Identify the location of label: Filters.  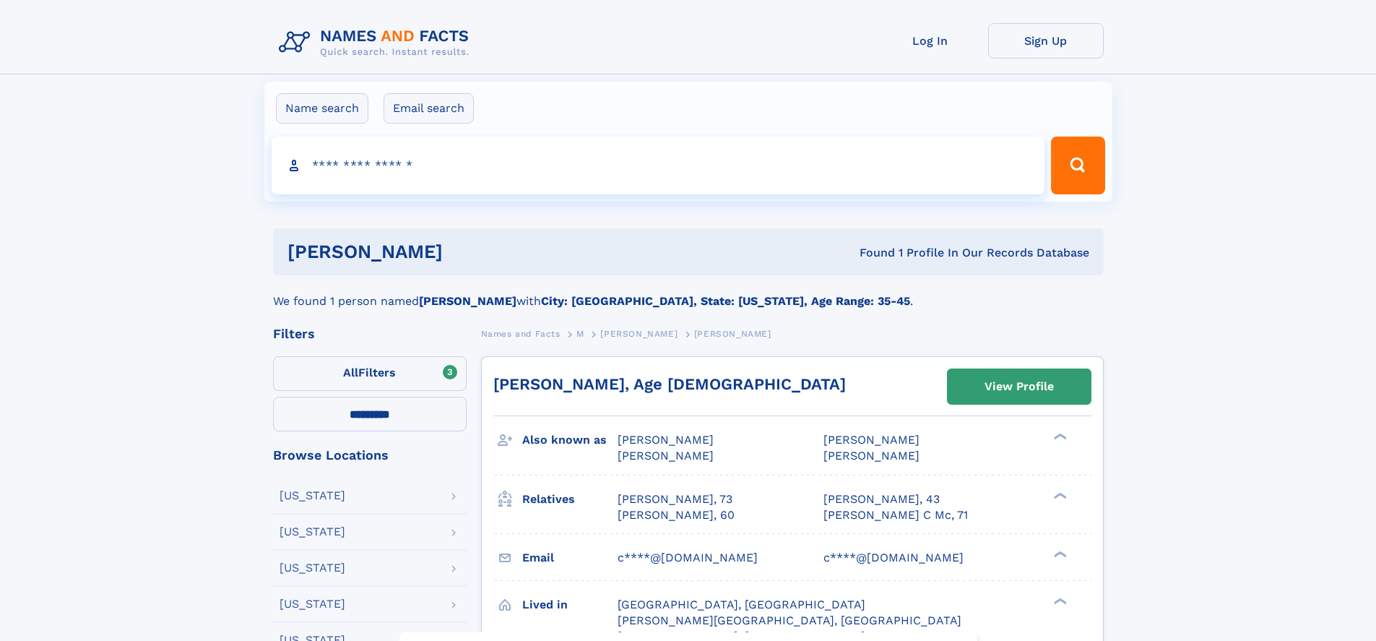
(370, 374).